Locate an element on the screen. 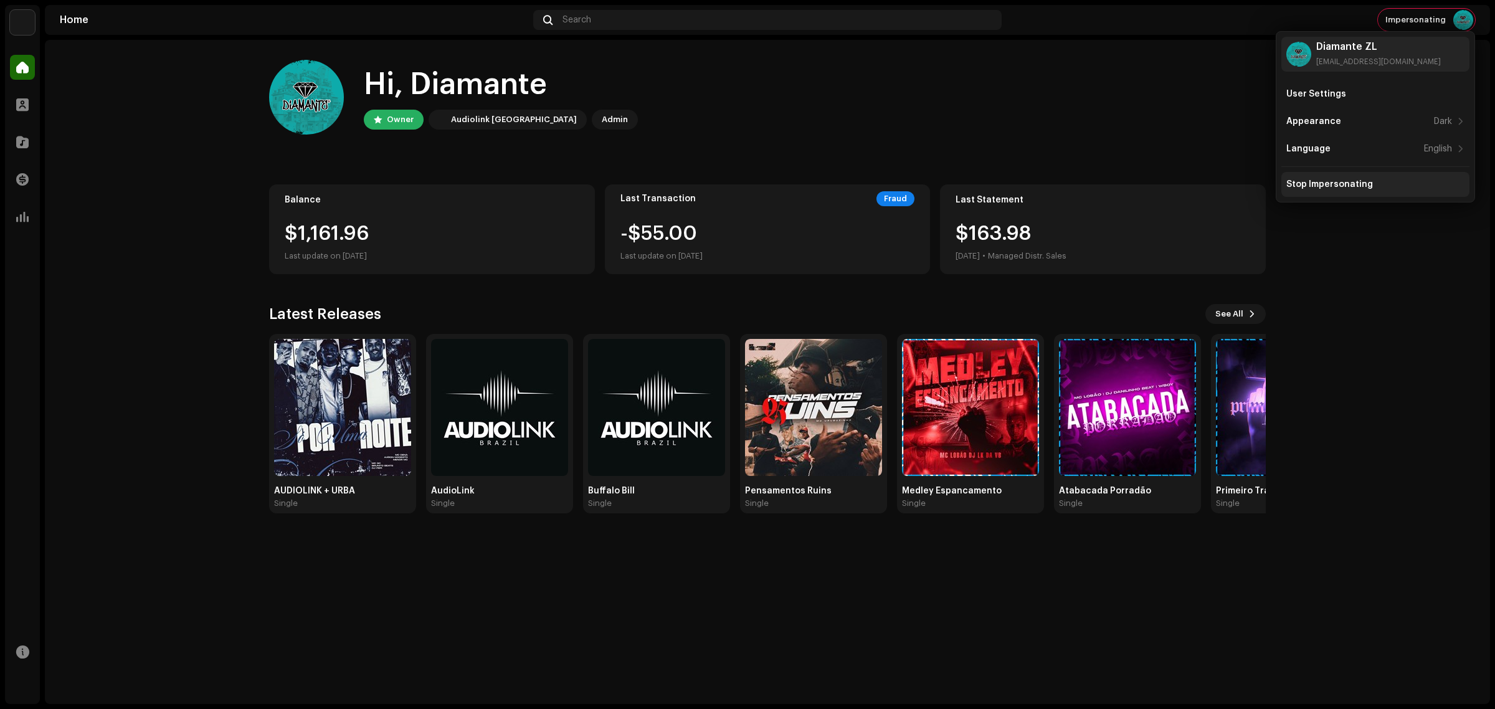 Image resolution: width=1495 pixels, height=709 pixels. div: Atabacada Porradão is located at coordinates (1128, 491).